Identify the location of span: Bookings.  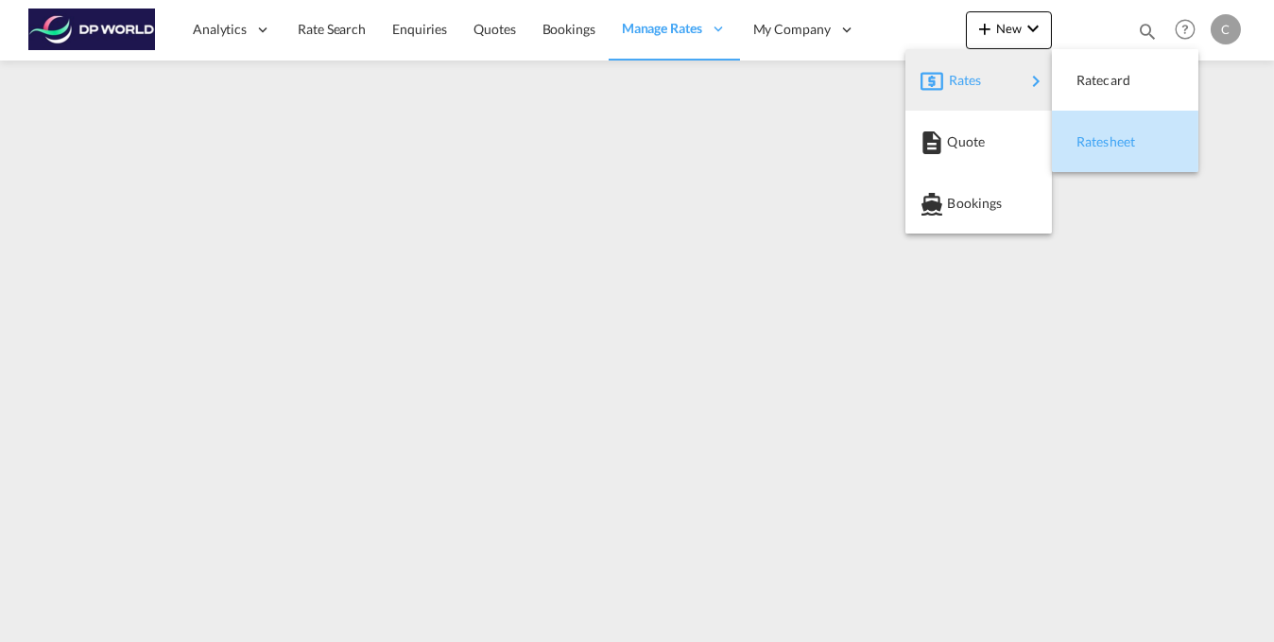
(957, 203).